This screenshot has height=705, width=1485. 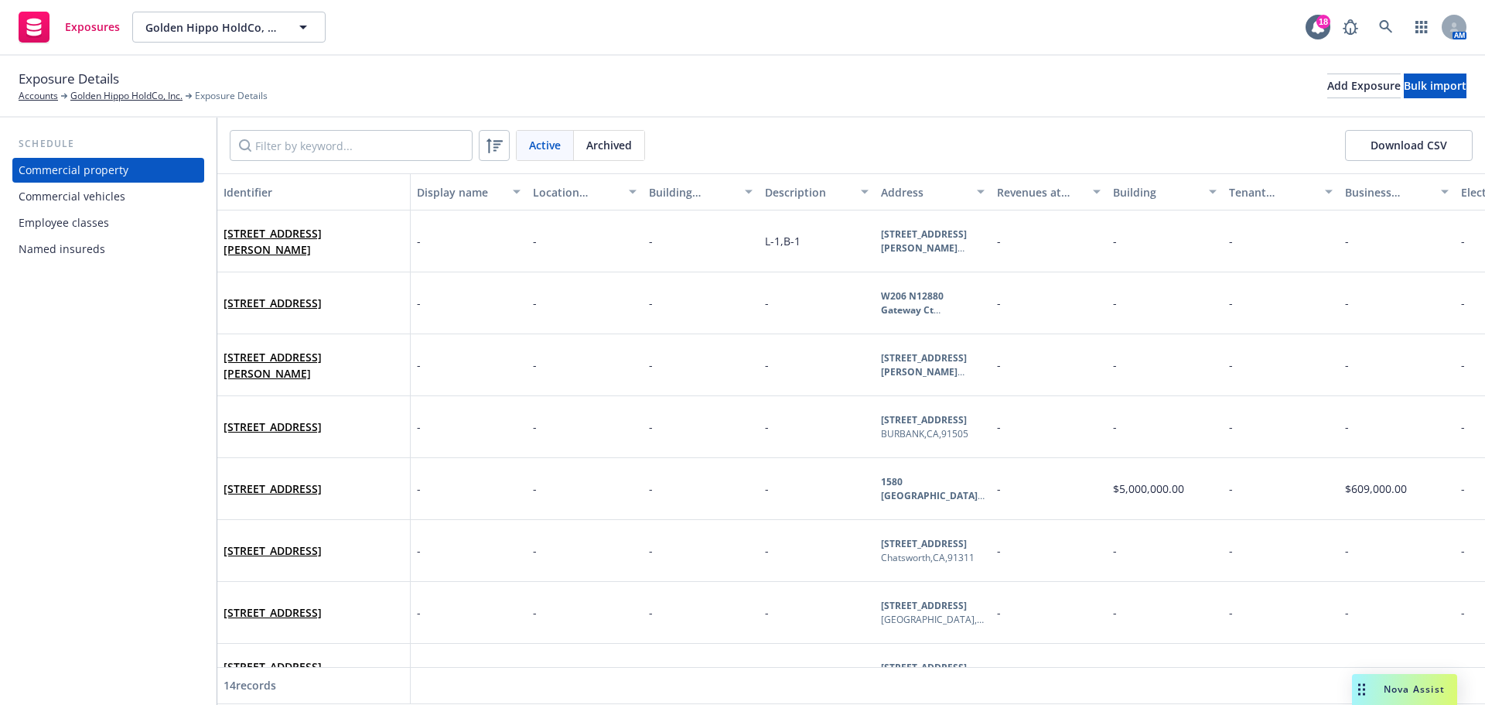 What do you see at coordinates (250, 685) in the screenshot?
I see `span: 14 records` at bounding box center [250, 685].